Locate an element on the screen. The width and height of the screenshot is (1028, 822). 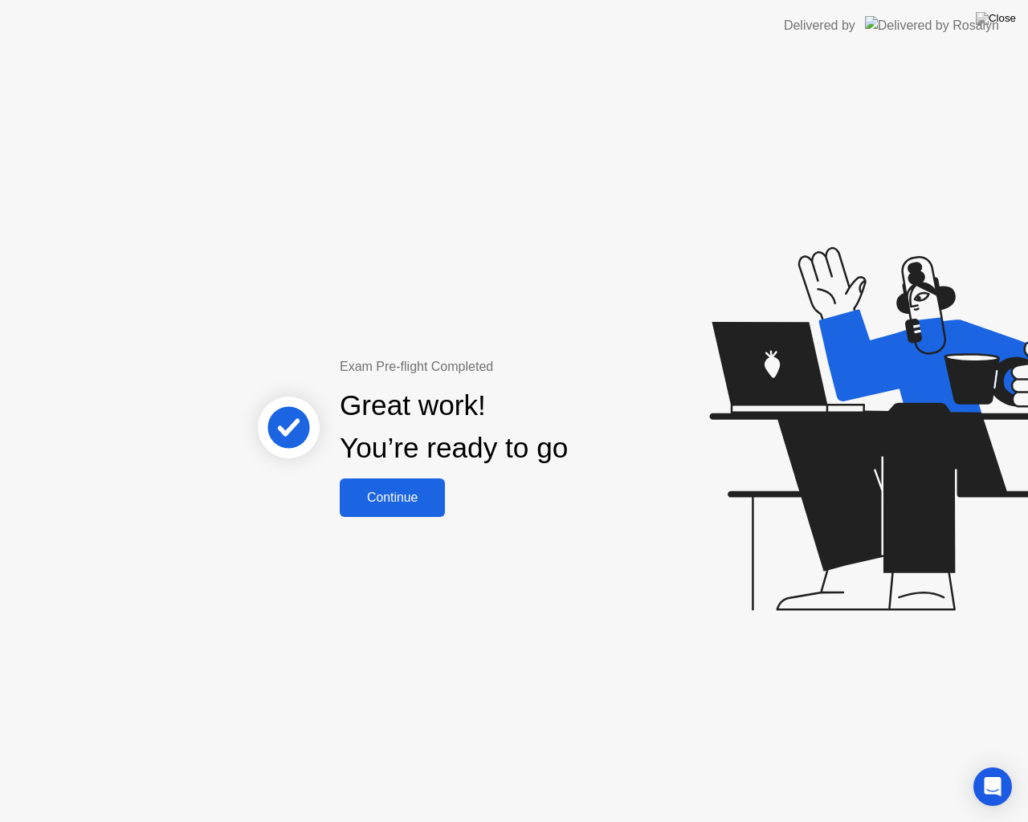
div: Great work! You’re ready to go is located at coordinates (454, 427).